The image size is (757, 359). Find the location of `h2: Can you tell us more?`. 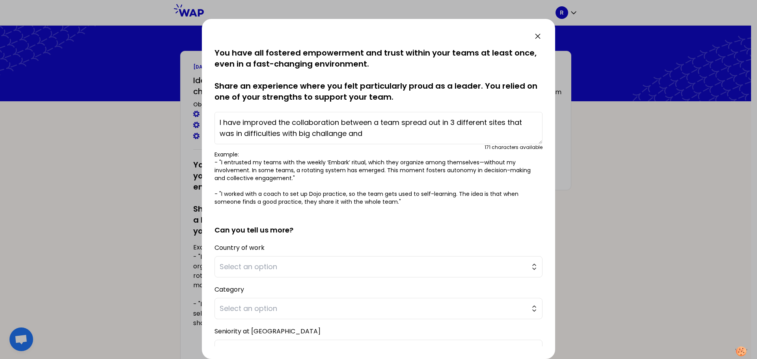

h2: Can you tell us more? is located at coordinates (379, 224).